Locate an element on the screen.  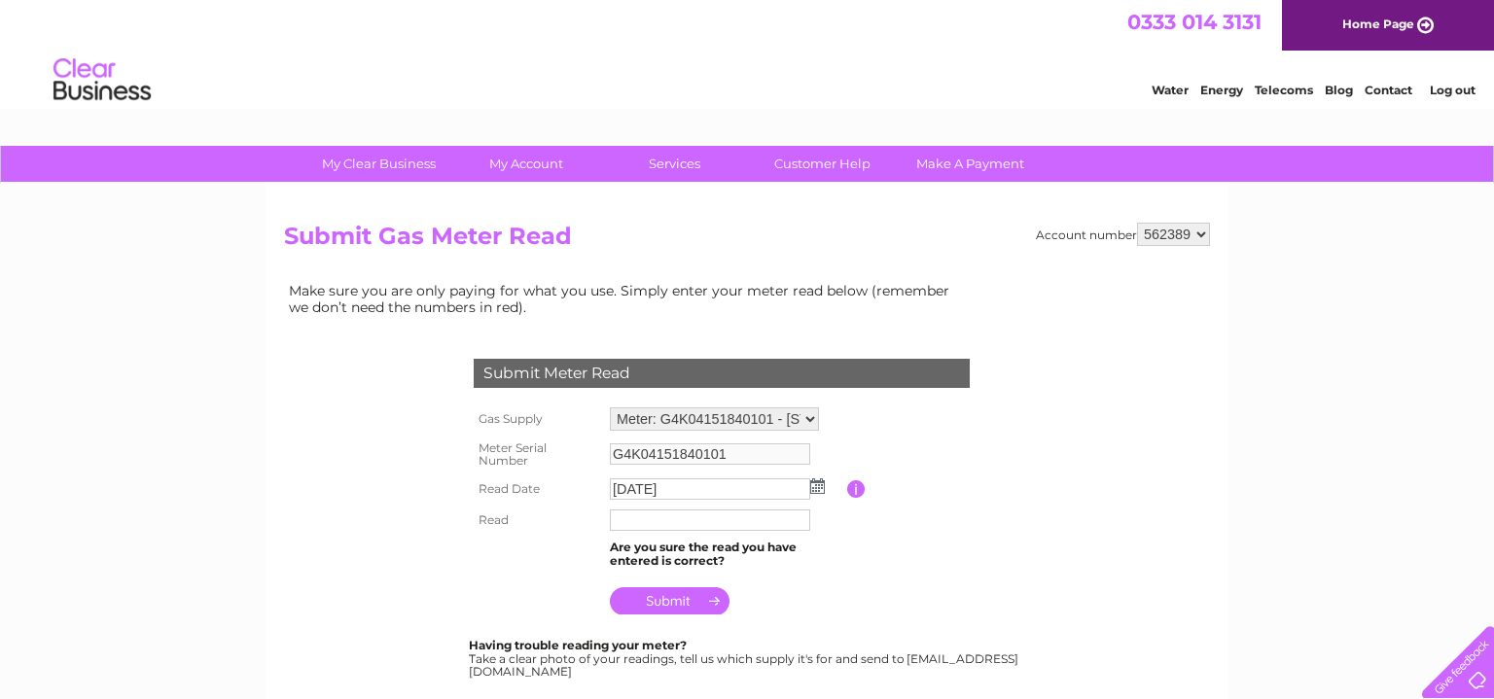
a: Log out is located at coordinates (1452, 89).